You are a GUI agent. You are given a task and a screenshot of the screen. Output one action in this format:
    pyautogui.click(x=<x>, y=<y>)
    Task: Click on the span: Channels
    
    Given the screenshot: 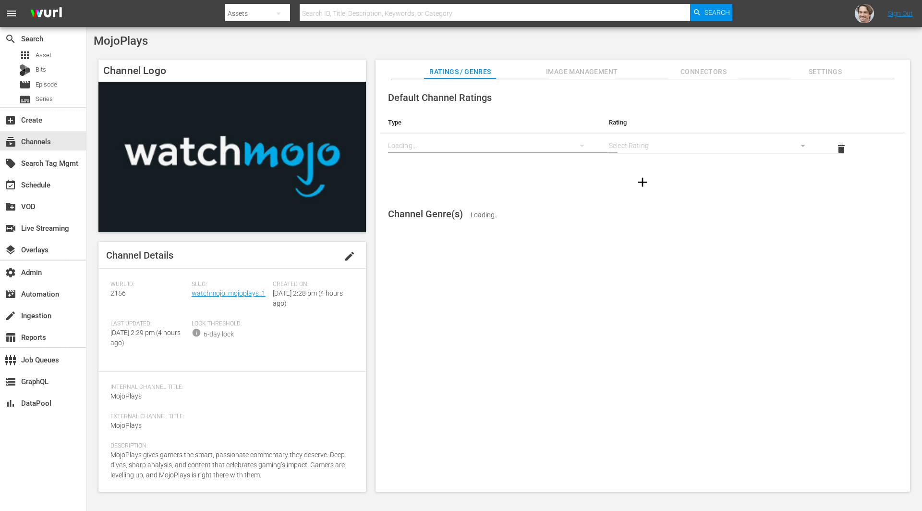 What is the action you would take?
    pyautogui.click(x=11, y=142)
    